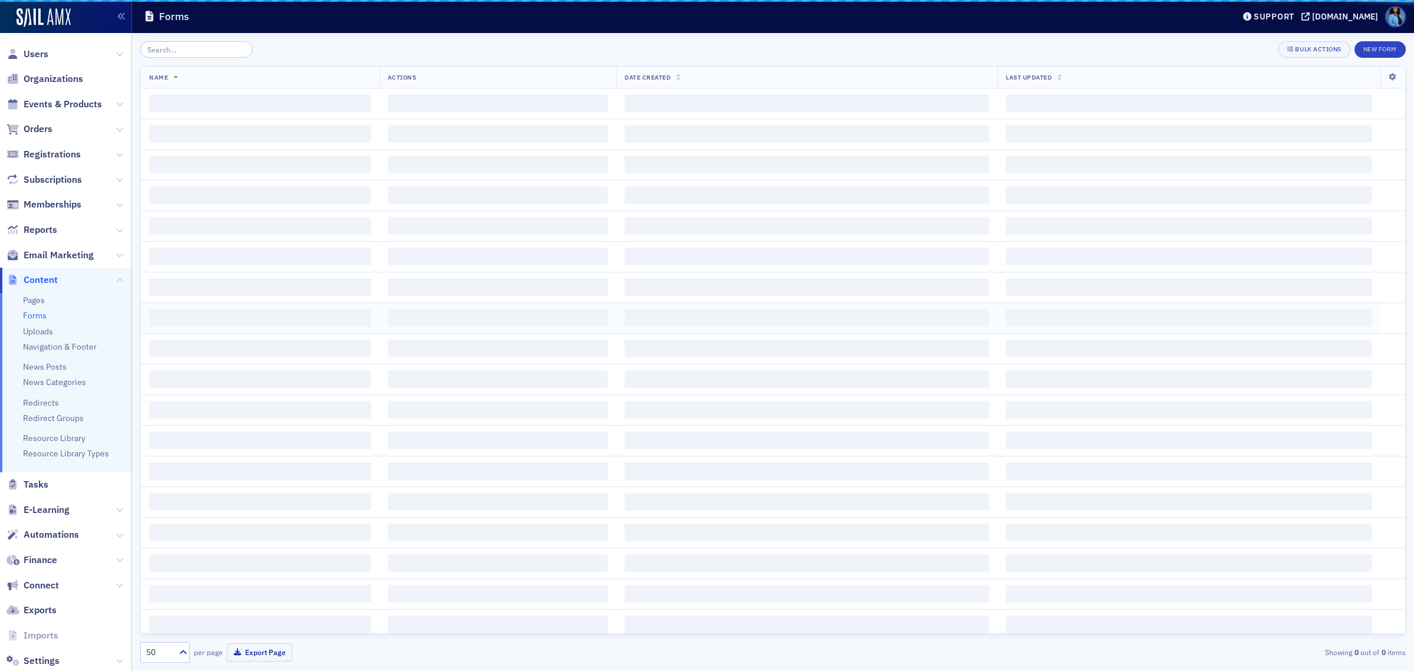 This screenshot has width=1414, height=671. I want to click on span: Profile, so click(1395, 16).